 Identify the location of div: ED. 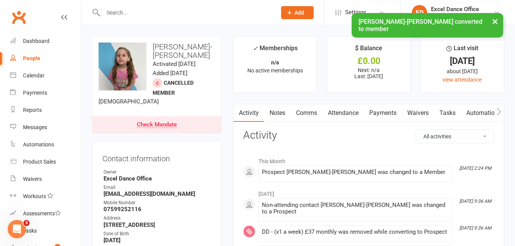
(420, 13).